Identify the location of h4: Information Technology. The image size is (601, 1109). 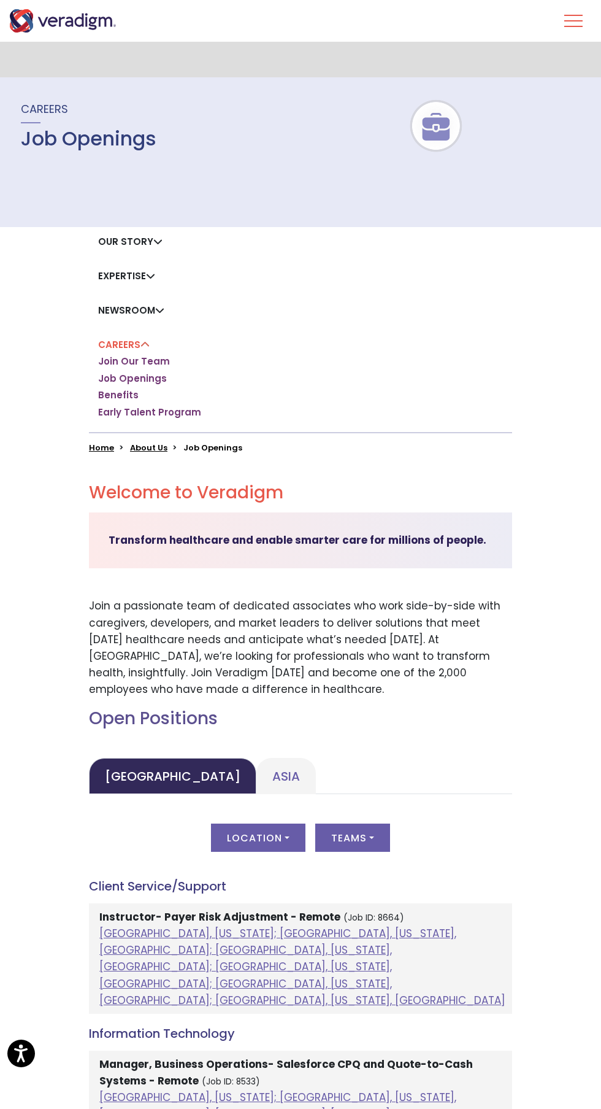
(301, 1034).